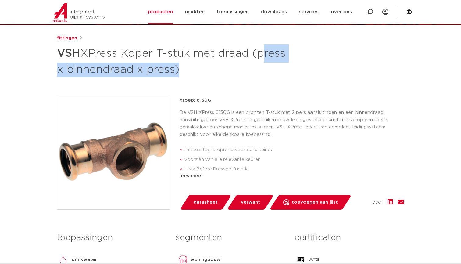  Describe the element at coordinates (295, 169) in the screenshot. I see `li: Leak Before Pressed-functie` at that location.